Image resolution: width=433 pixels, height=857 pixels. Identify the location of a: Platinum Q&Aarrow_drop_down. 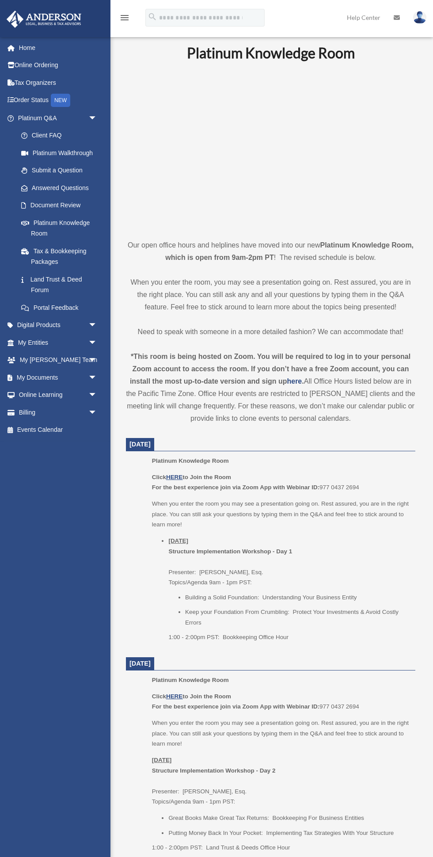
(58, 118).